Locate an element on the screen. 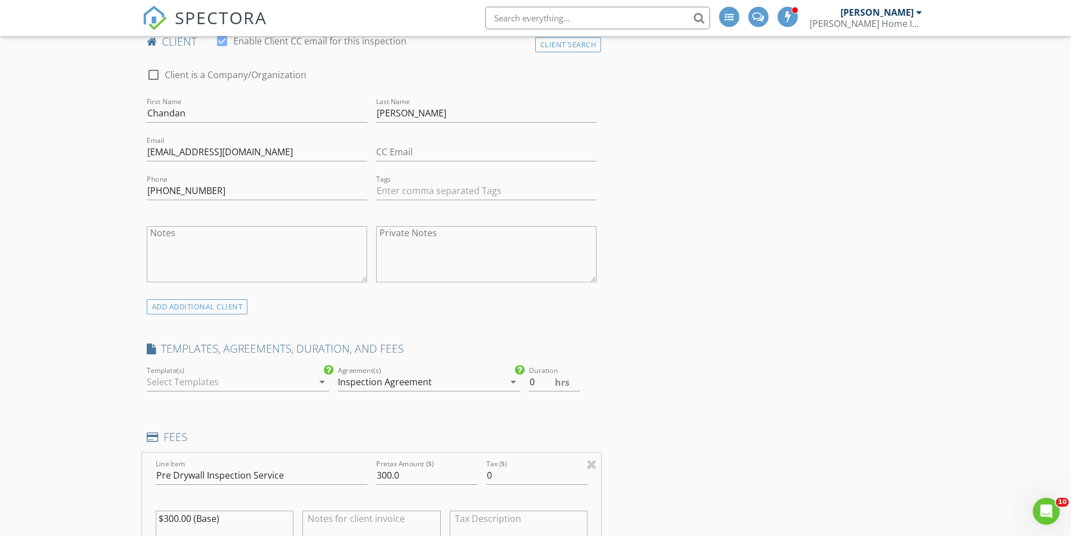  a: SPECTORA is located at coordinates (205, 27).